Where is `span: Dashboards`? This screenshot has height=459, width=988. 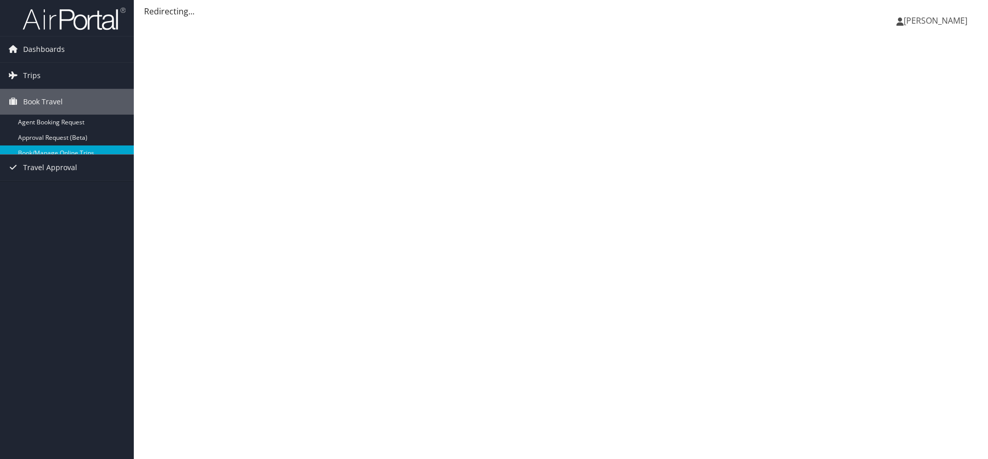
span: Dashboards is located at coordinates (44, 49).